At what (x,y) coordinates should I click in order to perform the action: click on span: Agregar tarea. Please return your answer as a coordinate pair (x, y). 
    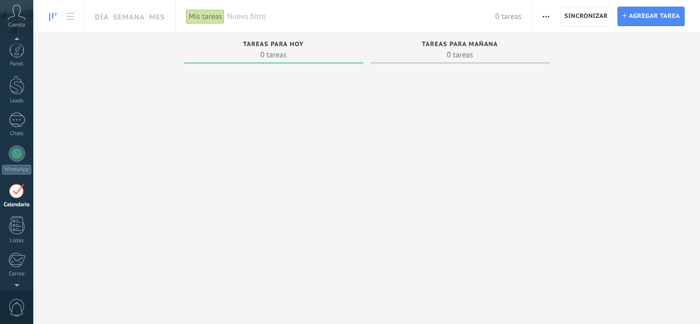
    Looking at the image, I should click on (654, 16).